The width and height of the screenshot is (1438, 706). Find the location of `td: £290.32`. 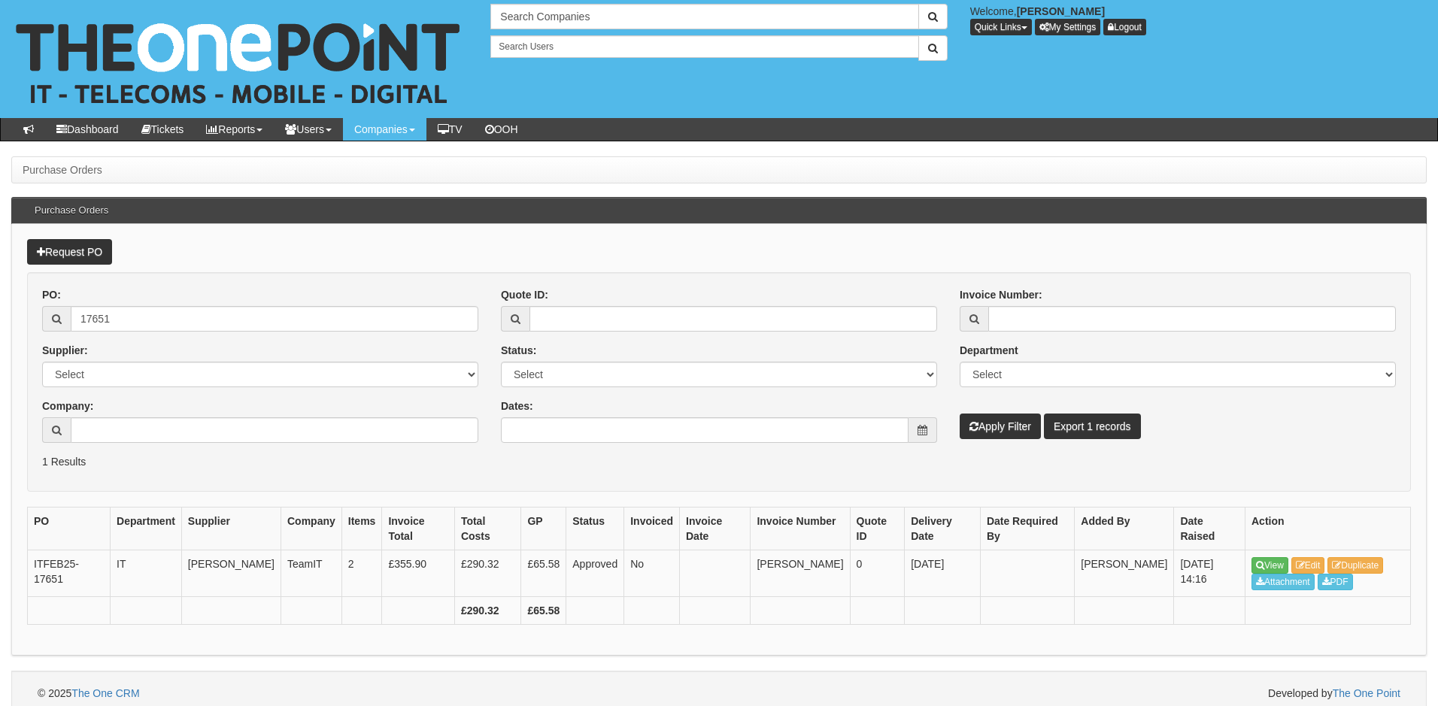

td: £290.32 is located at coordinates (487, 574).